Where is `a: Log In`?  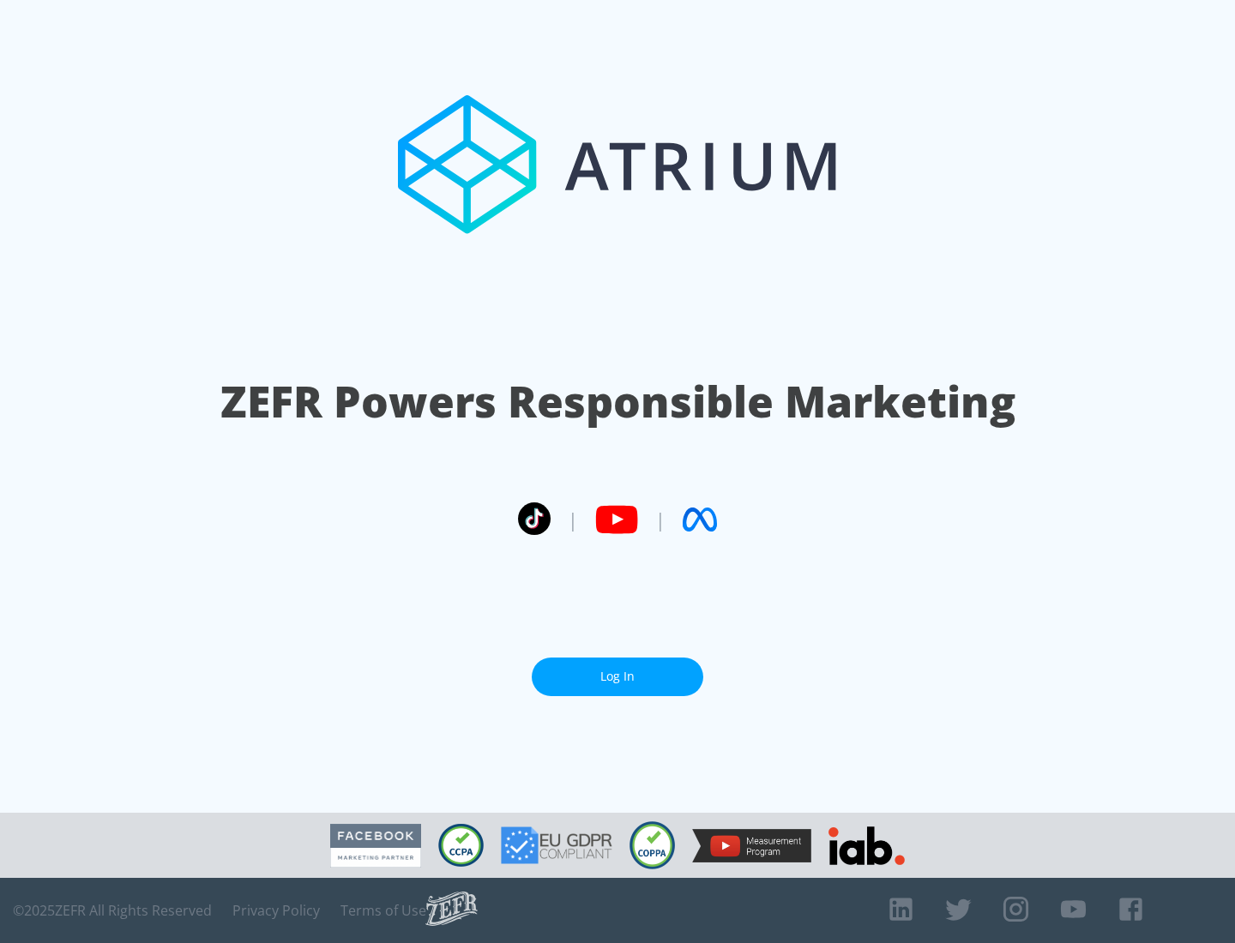
a: Log In is located at coordinates (617, 676).